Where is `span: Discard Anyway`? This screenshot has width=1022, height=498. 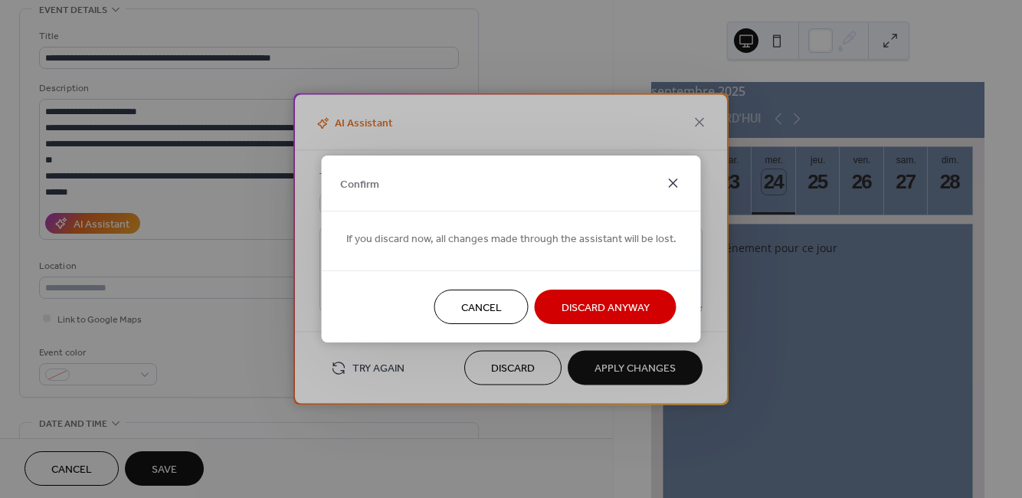
span: Discard Anyway is located at coordinates (605, 308).